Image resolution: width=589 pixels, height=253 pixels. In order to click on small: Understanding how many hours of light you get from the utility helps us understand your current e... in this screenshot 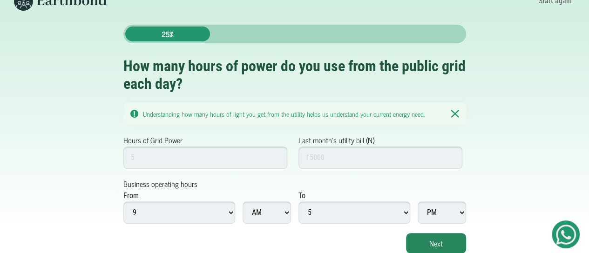, I will do `click(283, 114)`.